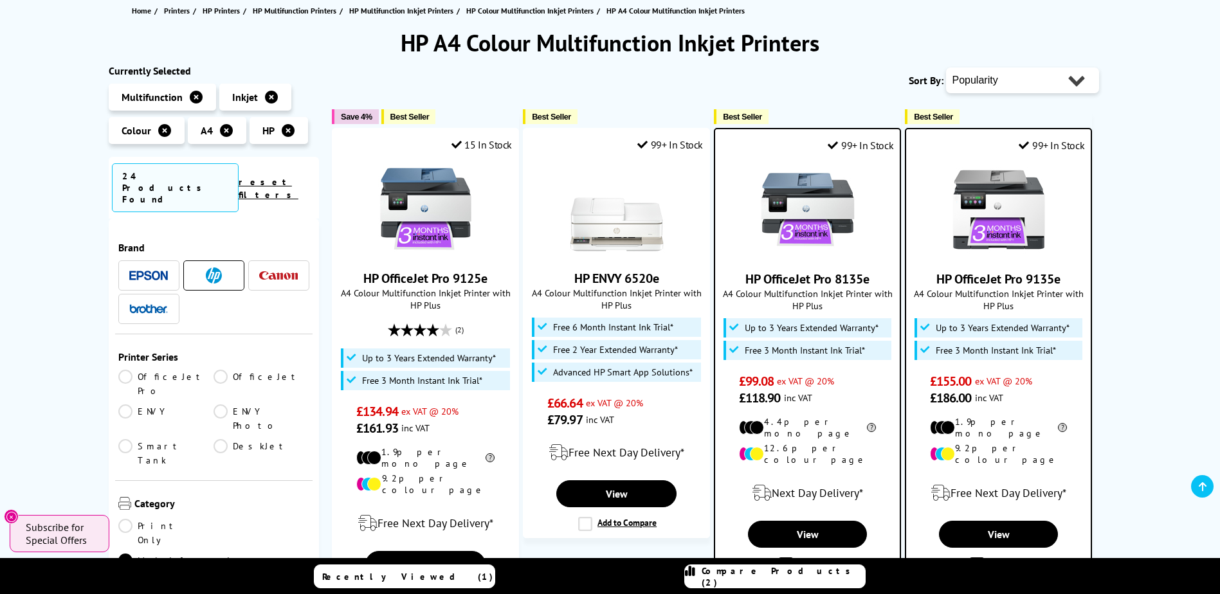  Describe the element at coordinates (355, 116) in the screenshot. I see `button: Save 4%` at that location.